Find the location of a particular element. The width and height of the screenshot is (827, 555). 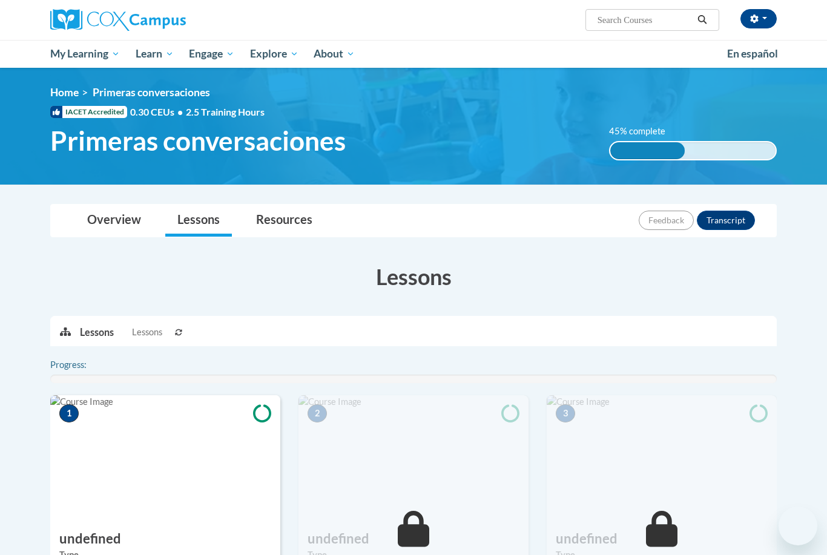

h3: Lessons is located at coordinates (414, 277).